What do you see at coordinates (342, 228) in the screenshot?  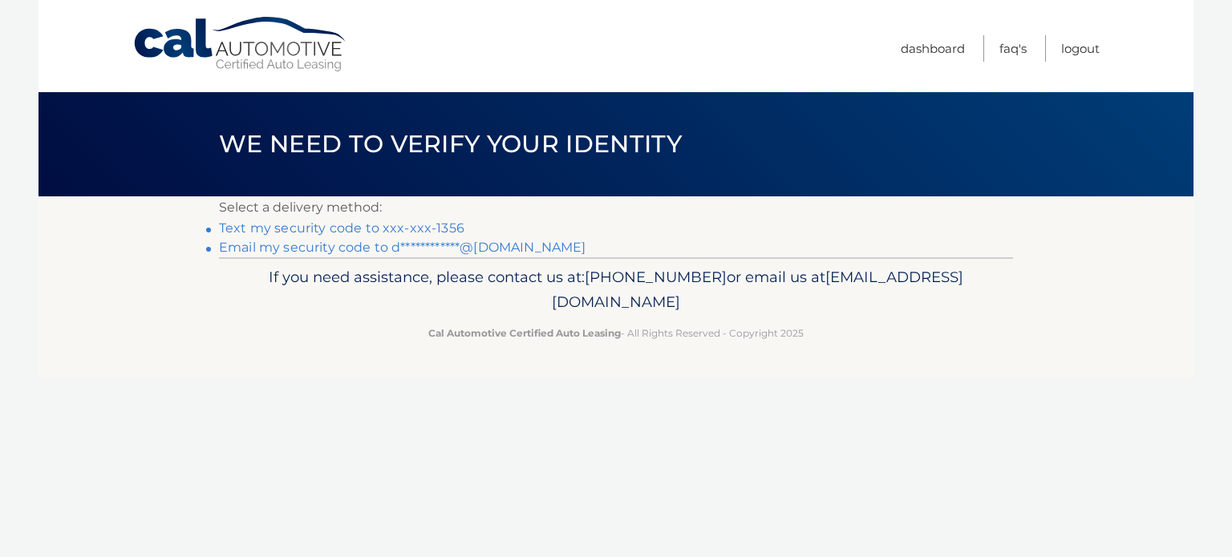 I see `a: Text my security code to xxx-xxx-1356` at bounding box center [342, 228].